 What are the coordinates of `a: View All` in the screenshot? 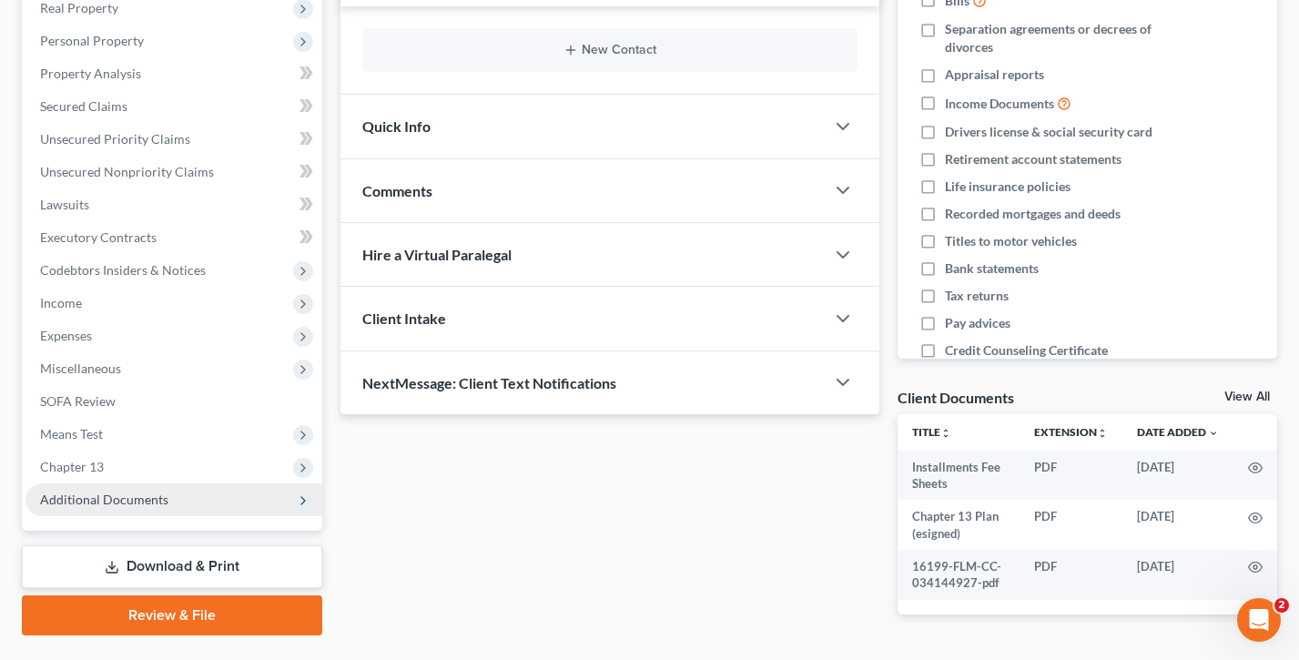 It's located at (1247, 397).